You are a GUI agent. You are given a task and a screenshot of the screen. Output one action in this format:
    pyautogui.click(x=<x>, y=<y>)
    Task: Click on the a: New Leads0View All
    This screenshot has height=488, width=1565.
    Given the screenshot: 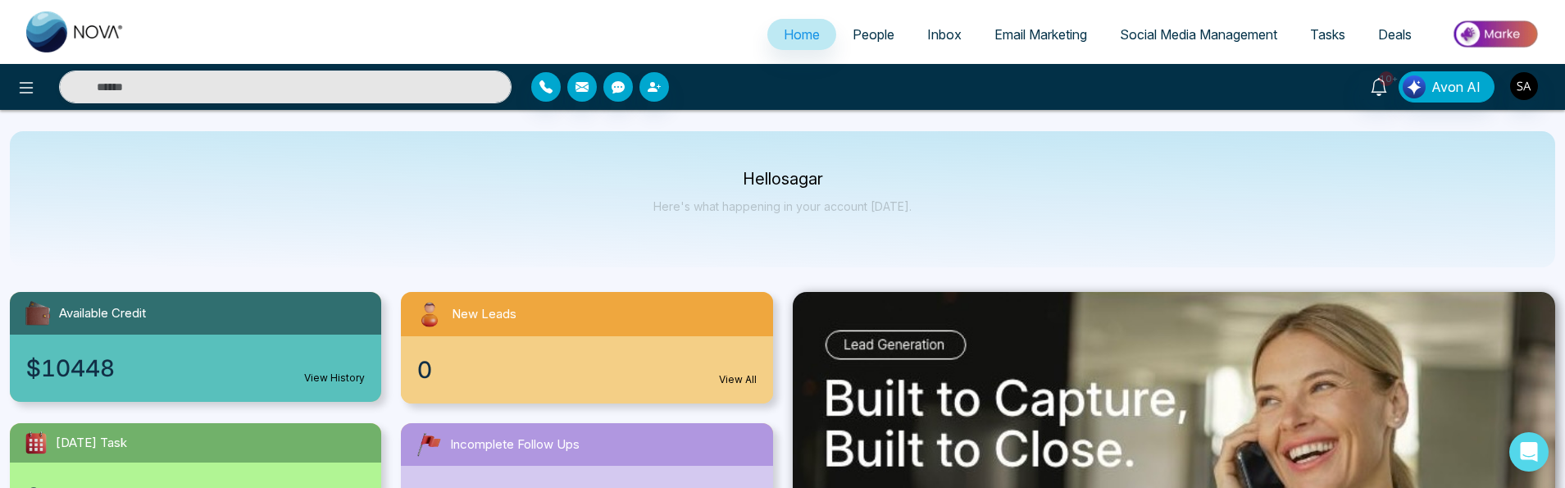 What is the action you would take?
    pyautogui.click(x=586, y=348)
    